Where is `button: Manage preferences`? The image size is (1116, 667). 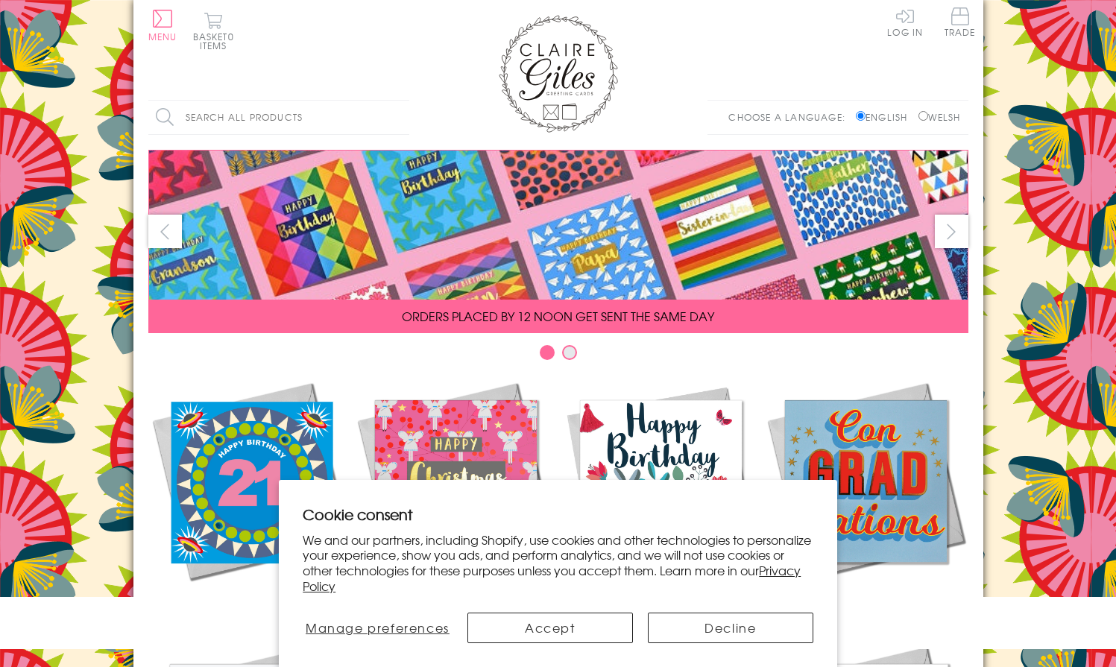 button: Manage preferences is located at coordinates (377, 628).